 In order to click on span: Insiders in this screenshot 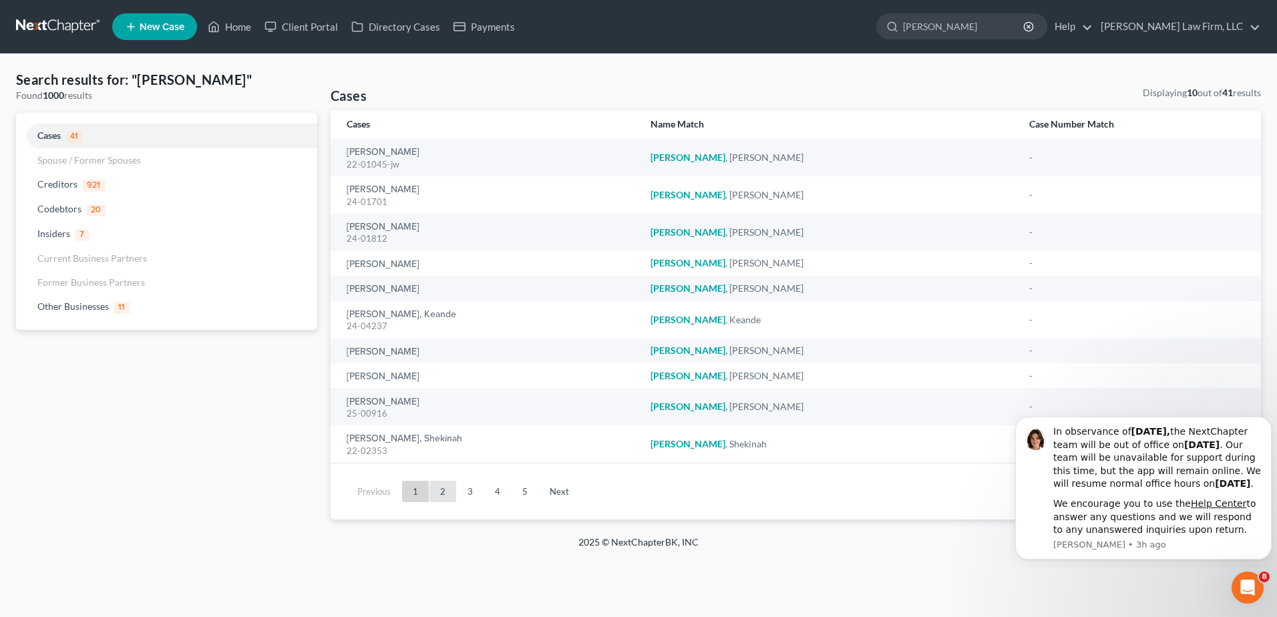, I will do `click(53, 233)`.